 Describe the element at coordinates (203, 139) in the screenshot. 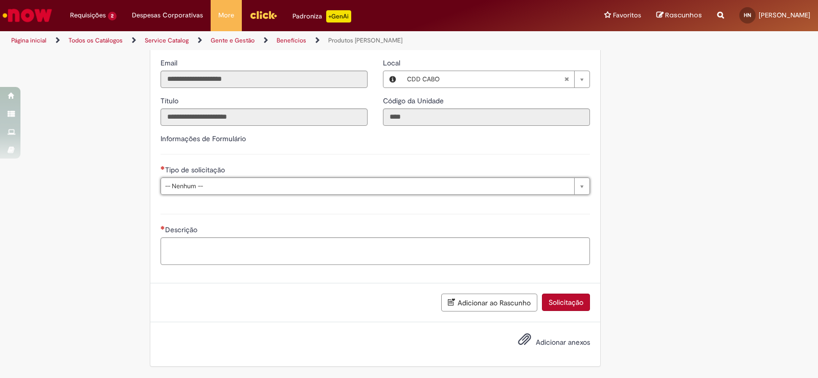

I see `label: Informações de Formulário` at that location.